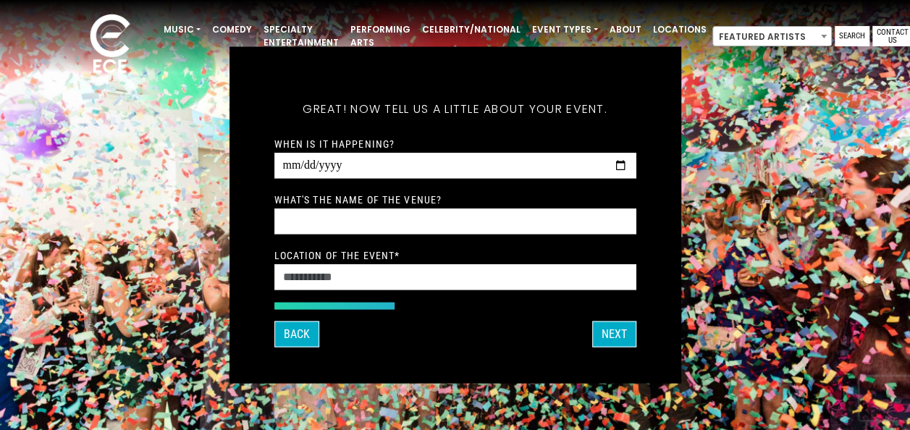 The image size is (910, 430). I want to click on a: Locations, so click(680, 30).